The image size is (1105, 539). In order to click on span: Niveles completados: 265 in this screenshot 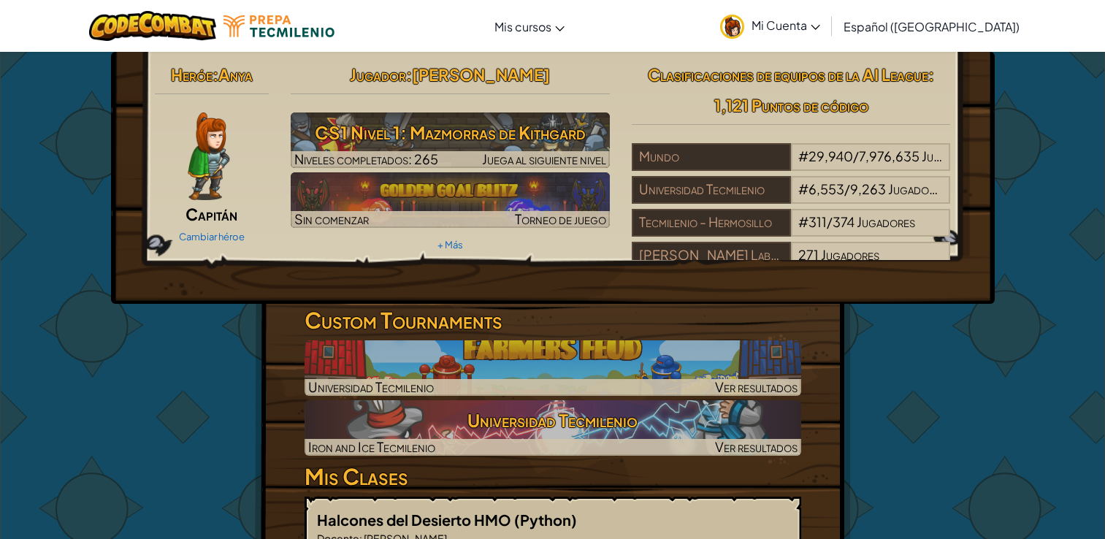, I will do `click(366, 158)`.